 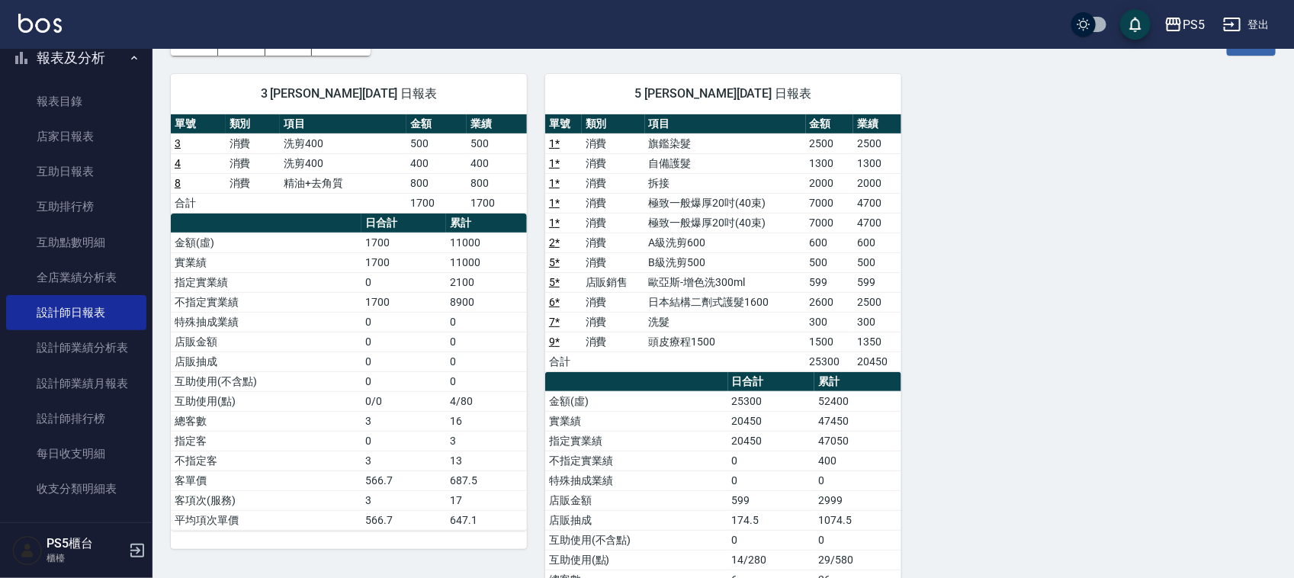 I want to click on td: 平均項次單價, so click(x=266, y=520).